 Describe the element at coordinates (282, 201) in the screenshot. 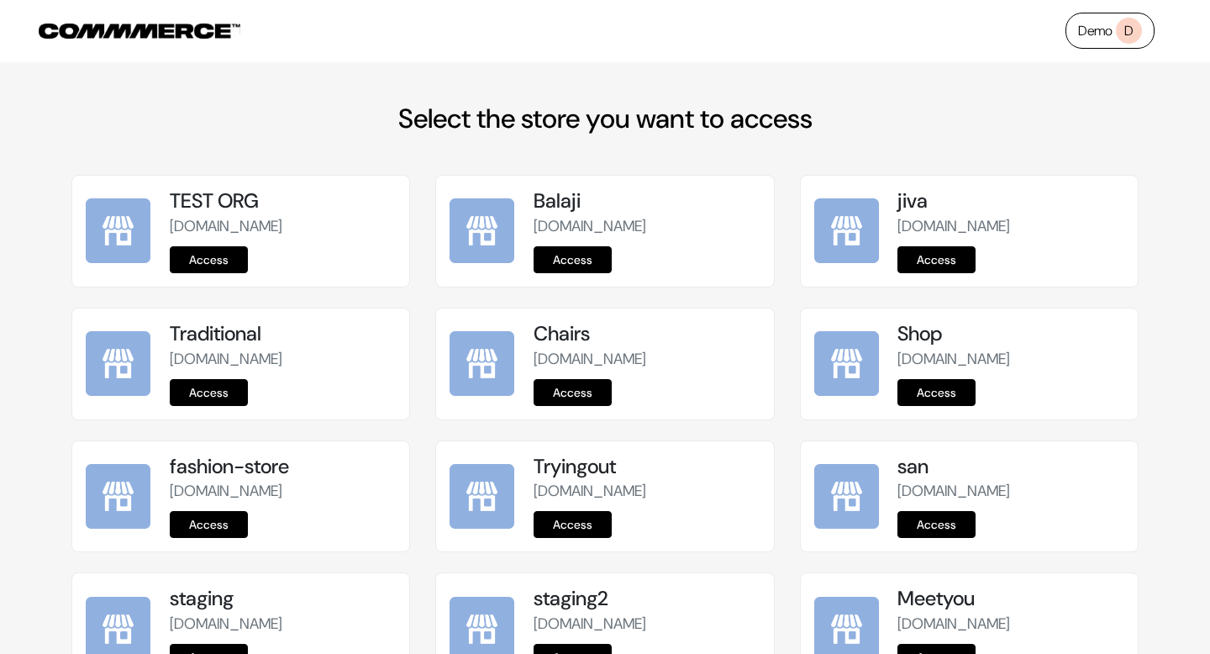

I see `h5: TEST ORG` at that location.